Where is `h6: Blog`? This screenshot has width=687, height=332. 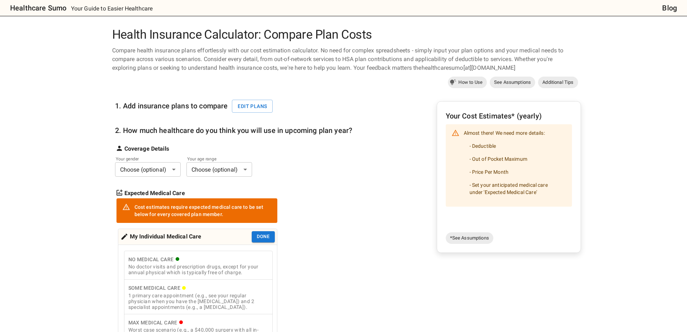
h6: Blog is located at coordinates (670, 8).